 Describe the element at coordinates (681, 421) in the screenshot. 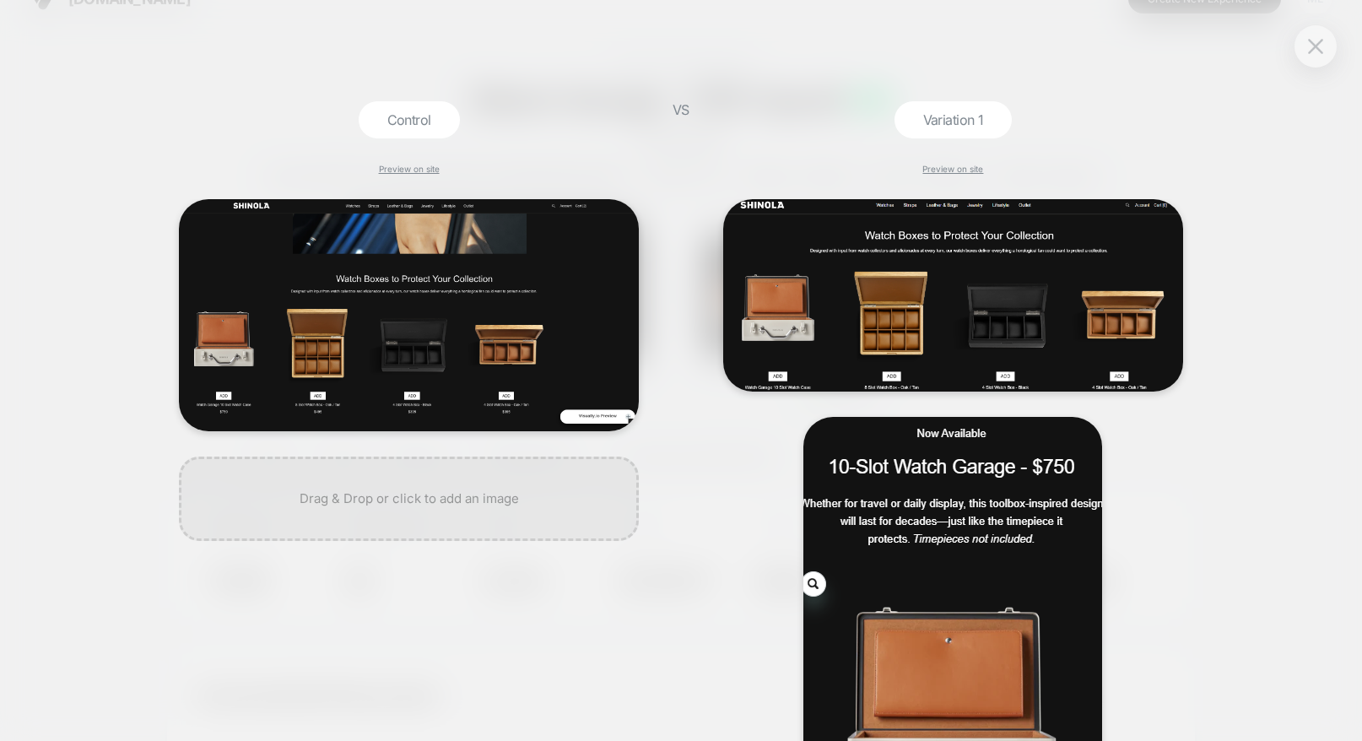

I see `div: VS` at that location.